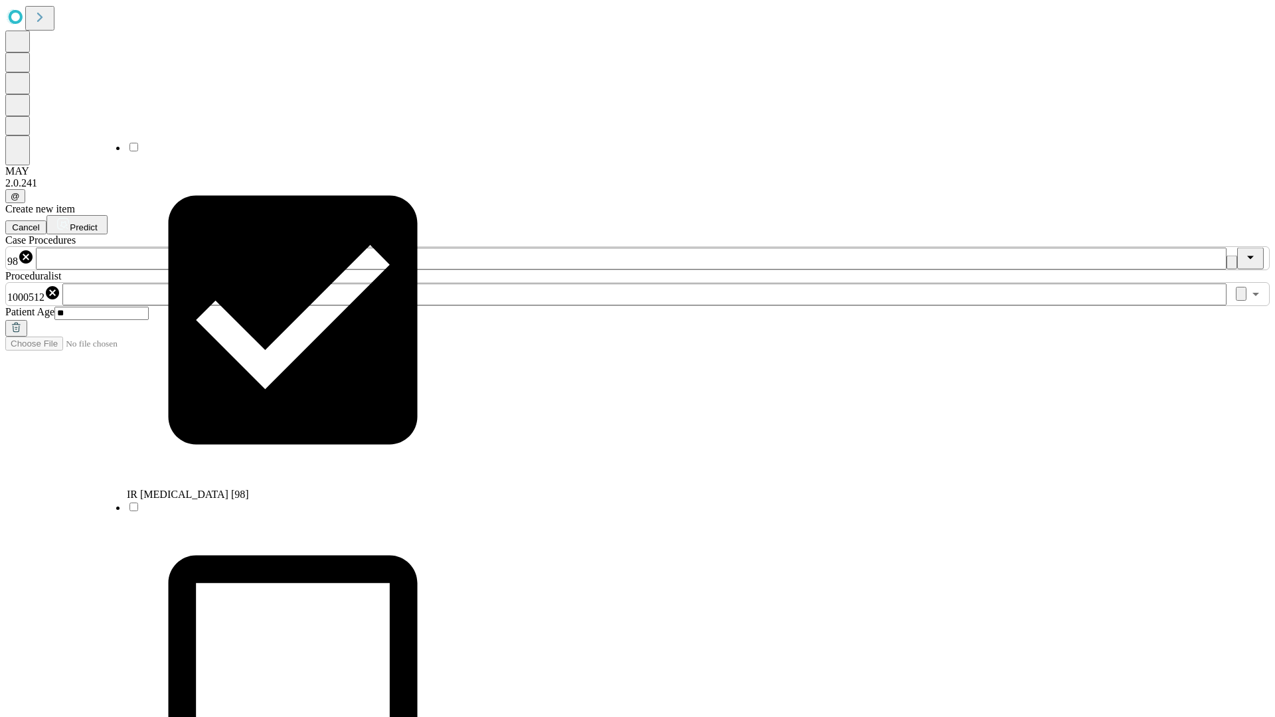 Image resolution: width=1275 pixels, height=717 pixels. What do you see at coordinates (1250, 258) in the screenshot?
I see `button: Close` at bounding box center [1250, 258].